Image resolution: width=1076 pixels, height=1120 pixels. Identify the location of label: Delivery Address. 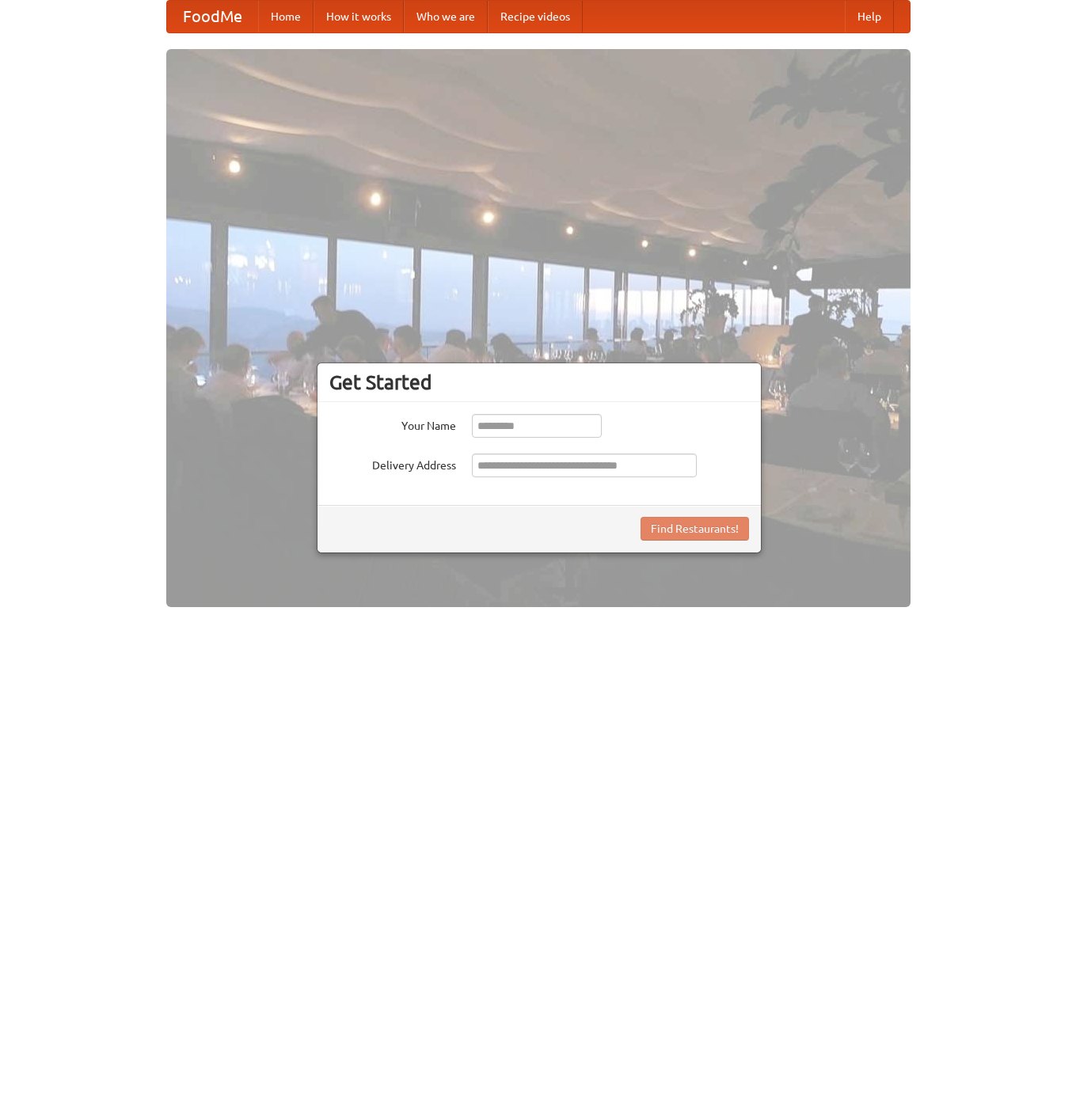
(393, 463).